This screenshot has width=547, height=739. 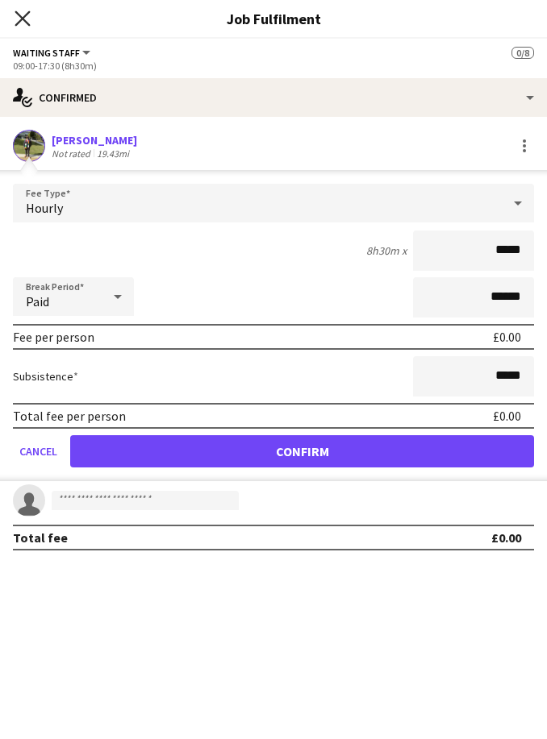 What do you see at coordinates (69, 416) in the screenshot?
I see `div: Total fee per person` at bounding box center [69, 416].